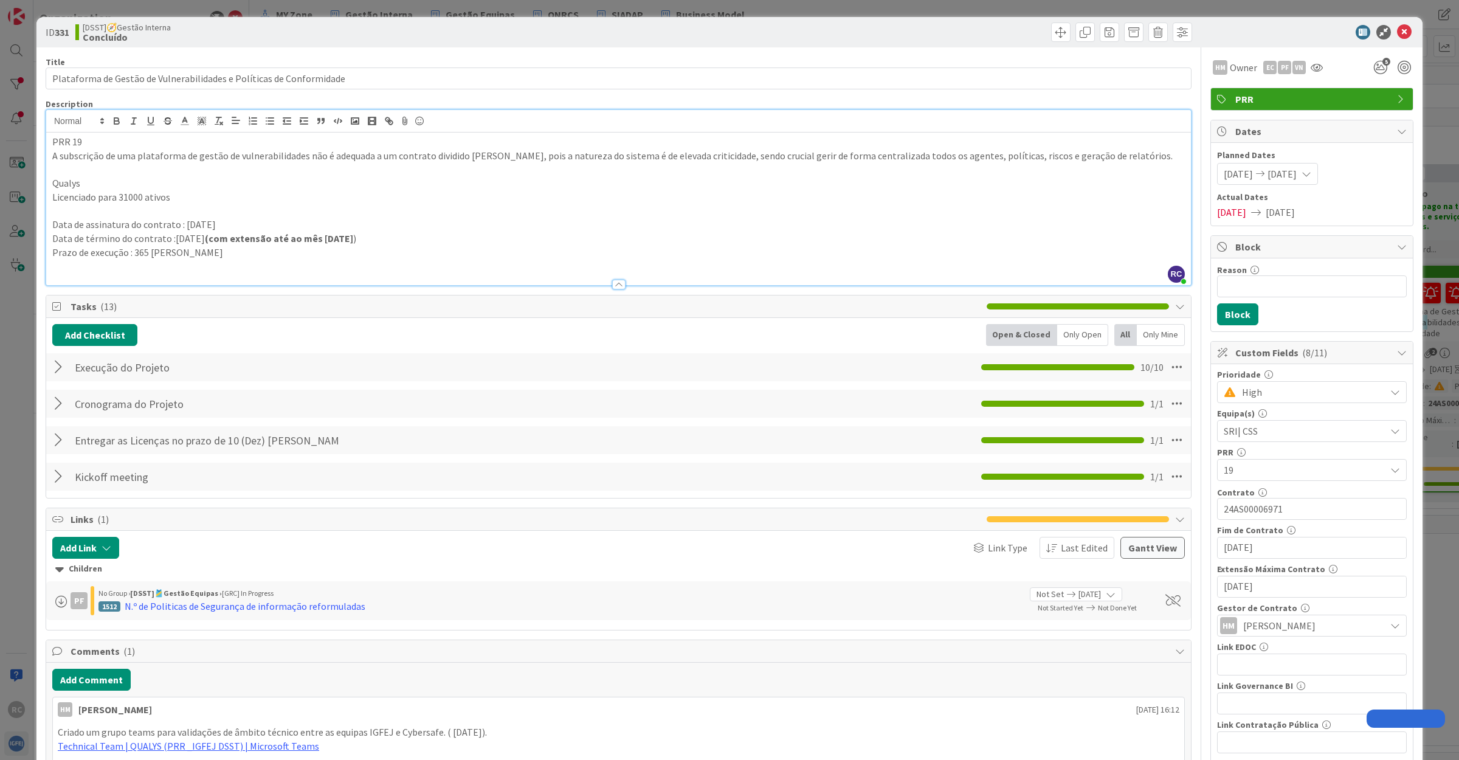 This screenshot has height=760, width=1459. I want to click on span: Block, so click(1313, 247).